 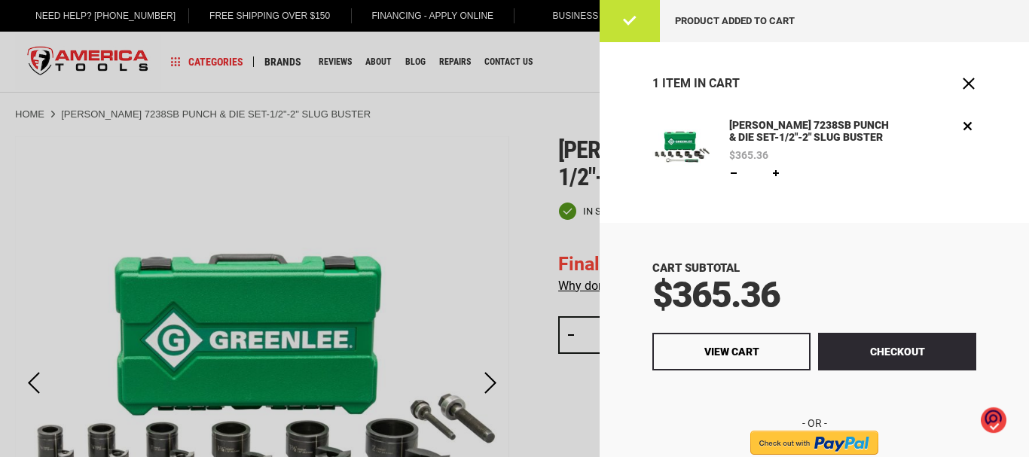 What do you see at coordinates (655, 83) in the screenshot?
I see `span: 1` at bounding box center [655, 83].